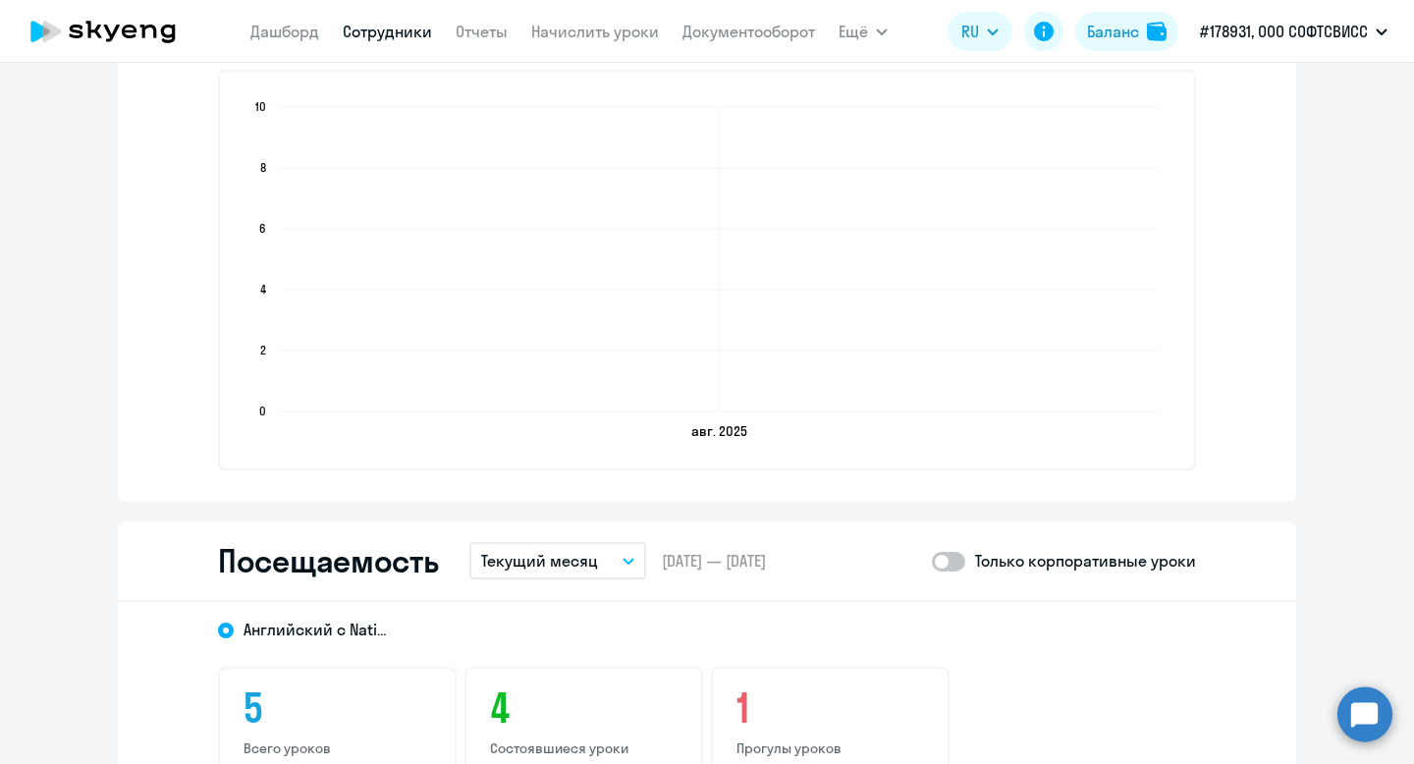 The image size is (1414, 764). Describe the element at coordinates (748, 31) in the screenshot. I see `a: Документооборот` at that location.